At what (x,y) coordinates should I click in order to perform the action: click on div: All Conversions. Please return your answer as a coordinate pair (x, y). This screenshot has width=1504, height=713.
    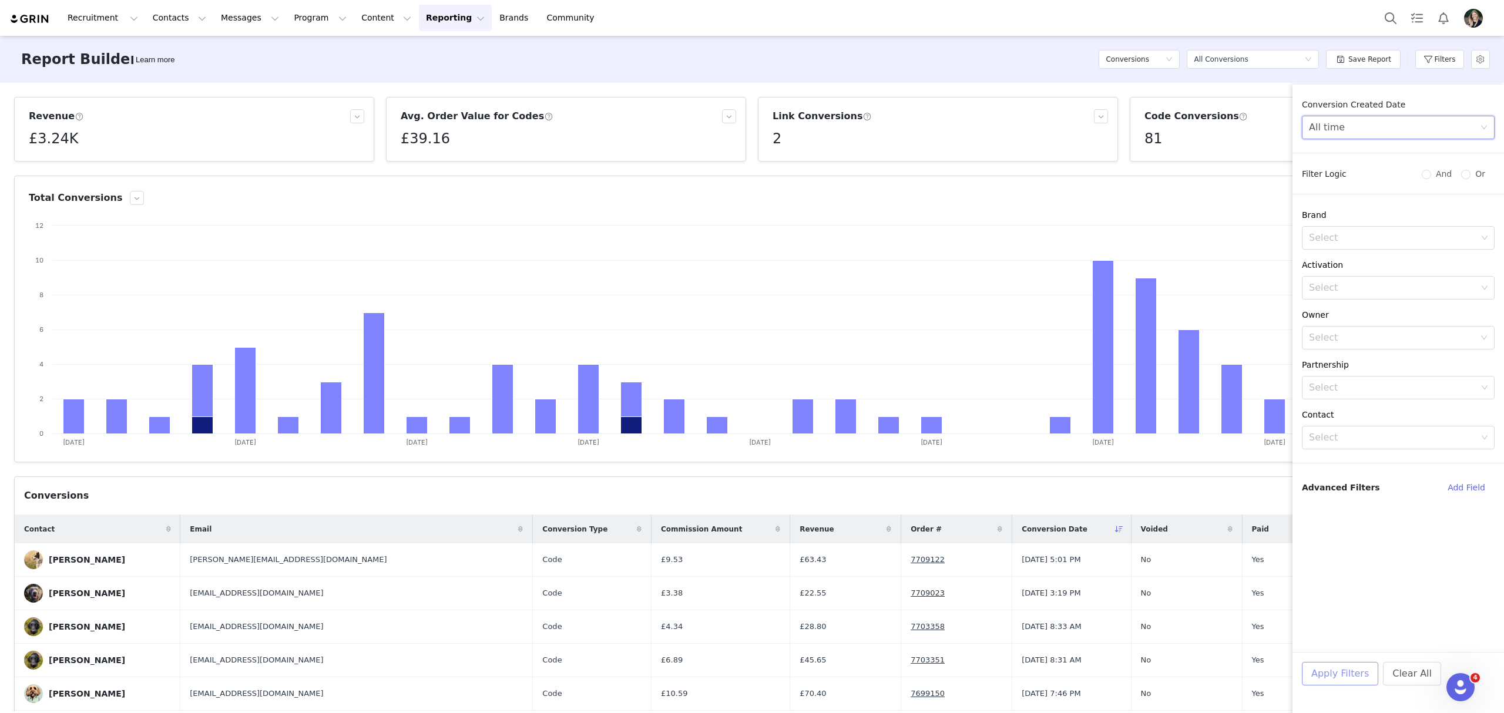
    Looking at the image, I should click on (1221, 59).